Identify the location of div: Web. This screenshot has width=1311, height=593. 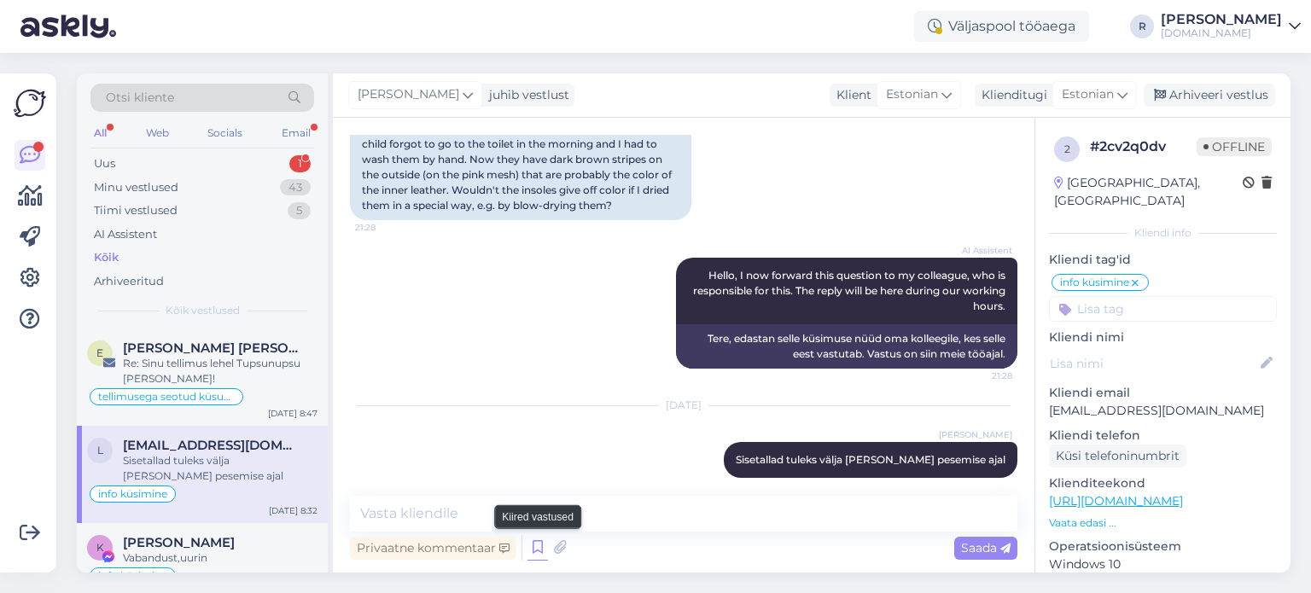
(157, 133).